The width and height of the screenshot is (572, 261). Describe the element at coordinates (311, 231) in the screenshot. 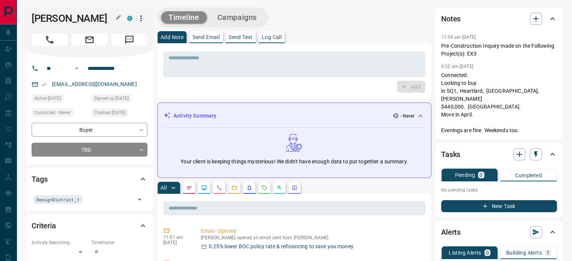

I see `p: Email - Opened` at that location.